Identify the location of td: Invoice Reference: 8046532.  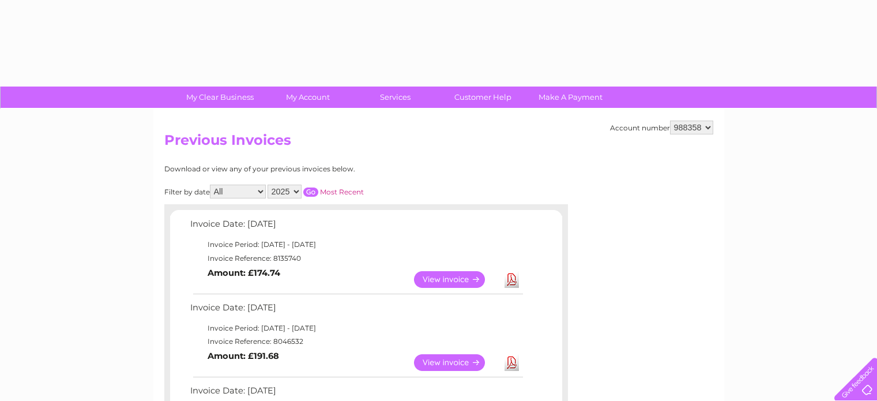
(356, 341).